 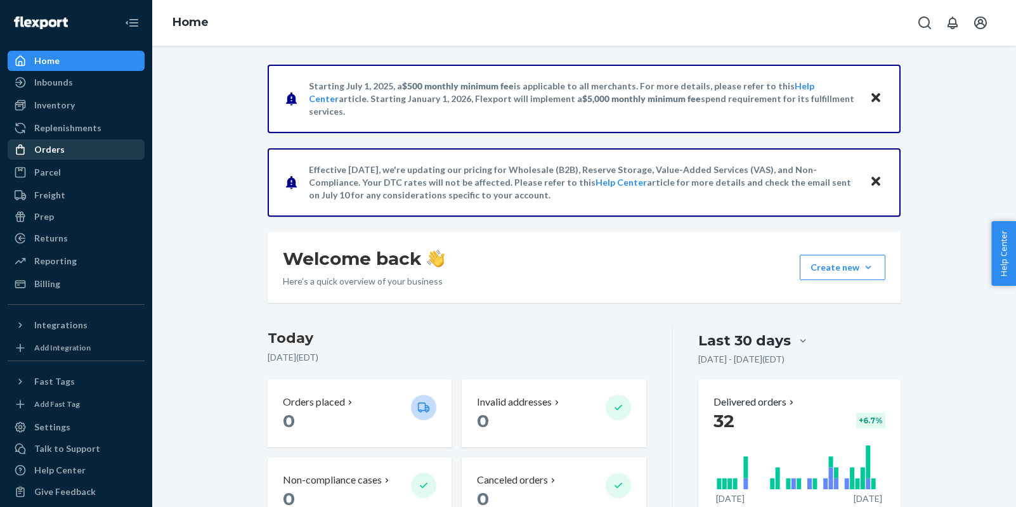 I want to click on button: Open notifications, so click(x=952, y=23).